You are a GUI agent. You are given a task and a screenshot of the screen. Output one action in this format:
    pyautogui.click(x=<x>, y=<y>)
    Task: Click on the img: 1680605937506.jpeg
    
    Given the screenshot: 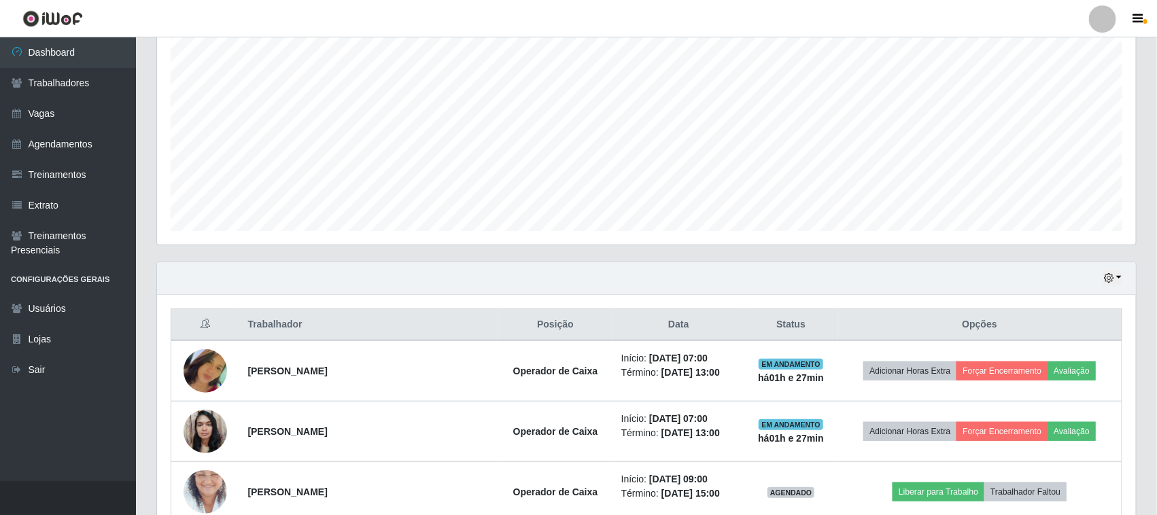 What is the action you would take?
    pyautogui.click(x=205, y=371)
    